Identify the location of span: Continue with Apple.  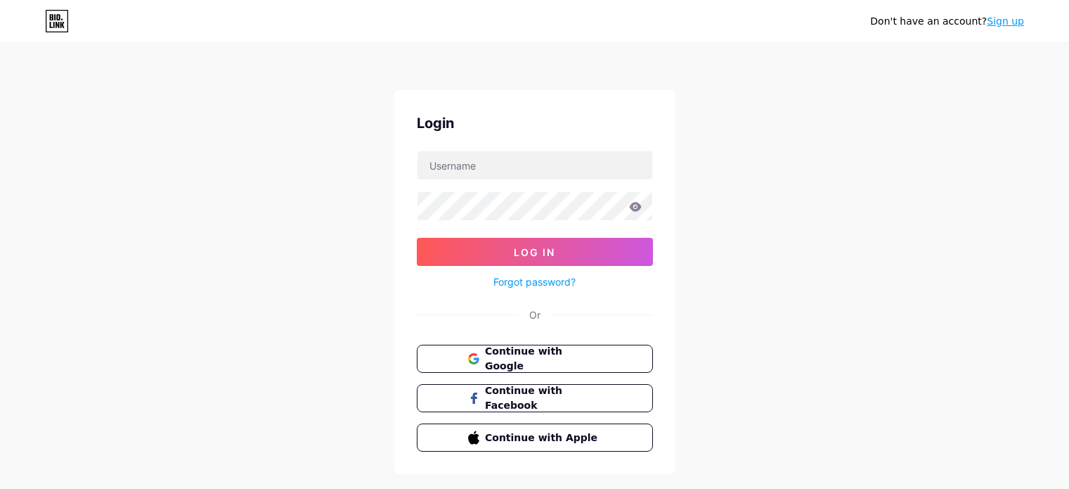
(543, 437).